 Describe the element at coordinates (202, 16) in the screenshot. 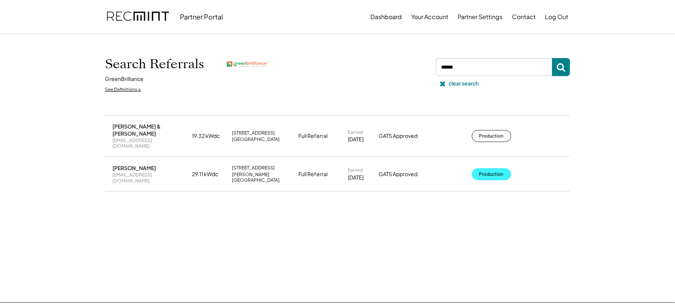

I see `div: Partner Portal` at that location.